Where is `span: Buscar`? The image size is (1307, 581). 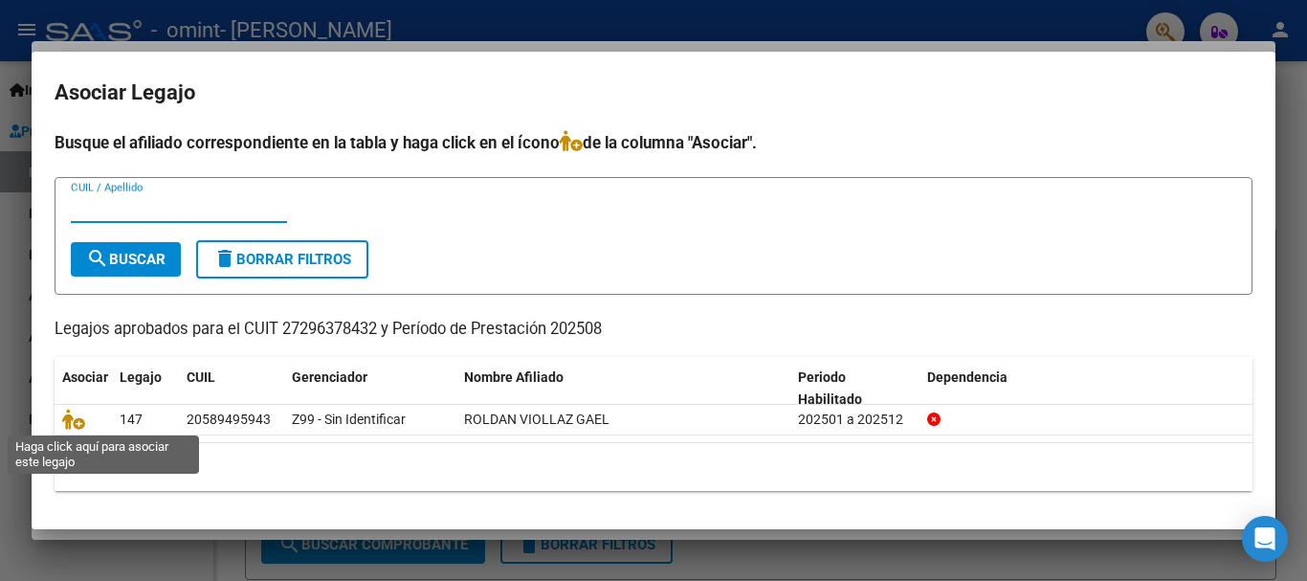 span: Buscar is located at coordinates (125, 259).